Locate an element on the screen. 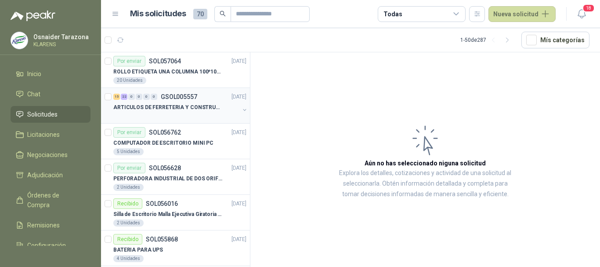 Image resolution: width=600 pixels, height=267 pixels. span: Solicitudes is located at coordinates (42, 114).